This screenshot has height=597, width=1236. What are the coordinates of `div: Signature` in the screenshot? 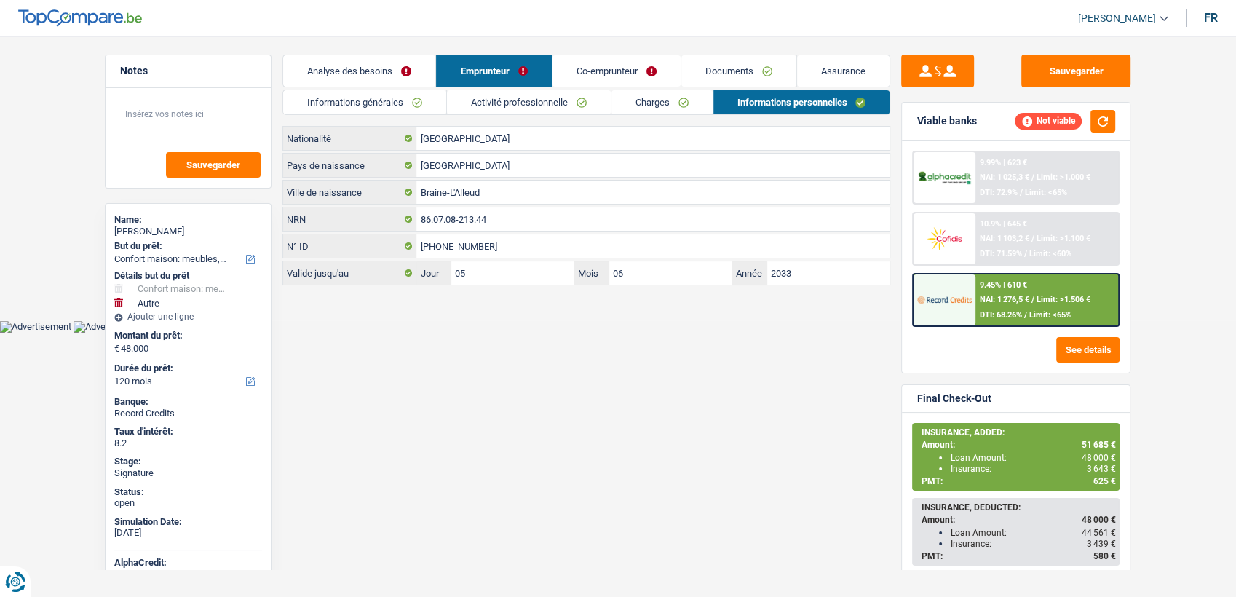 It's located at (188, 473).